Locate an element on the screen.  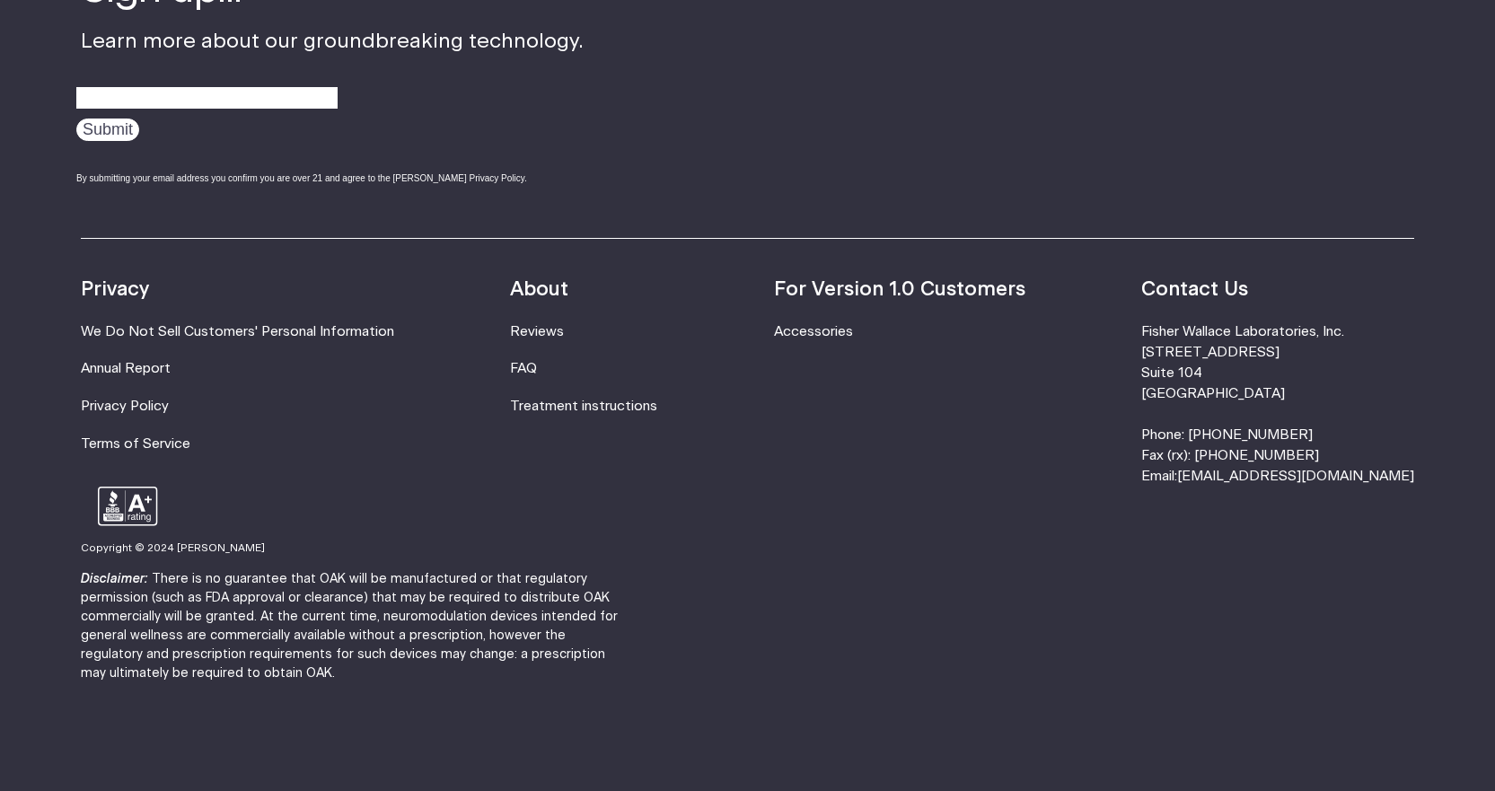
strong: Privacy is located at coordinates (115, 289).